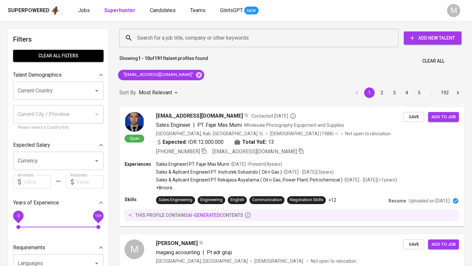 This screenshot has height=266, width=472. What do you see at coordinates (397, 201) in the screenshot?
I see `p: Resume` at bounding box center [397, 201].